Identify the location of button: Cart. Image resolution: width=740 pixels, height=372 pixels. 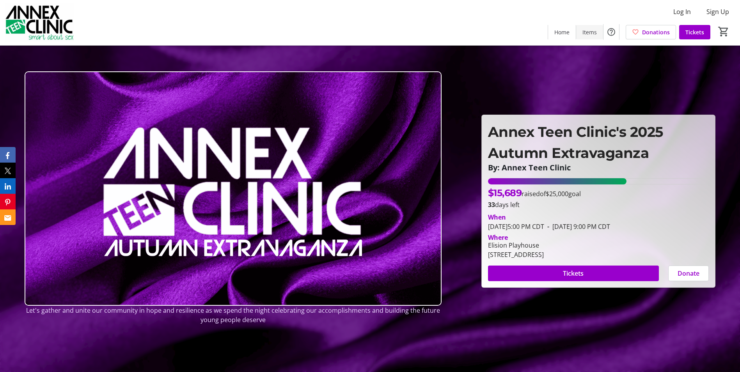
(724, 32).